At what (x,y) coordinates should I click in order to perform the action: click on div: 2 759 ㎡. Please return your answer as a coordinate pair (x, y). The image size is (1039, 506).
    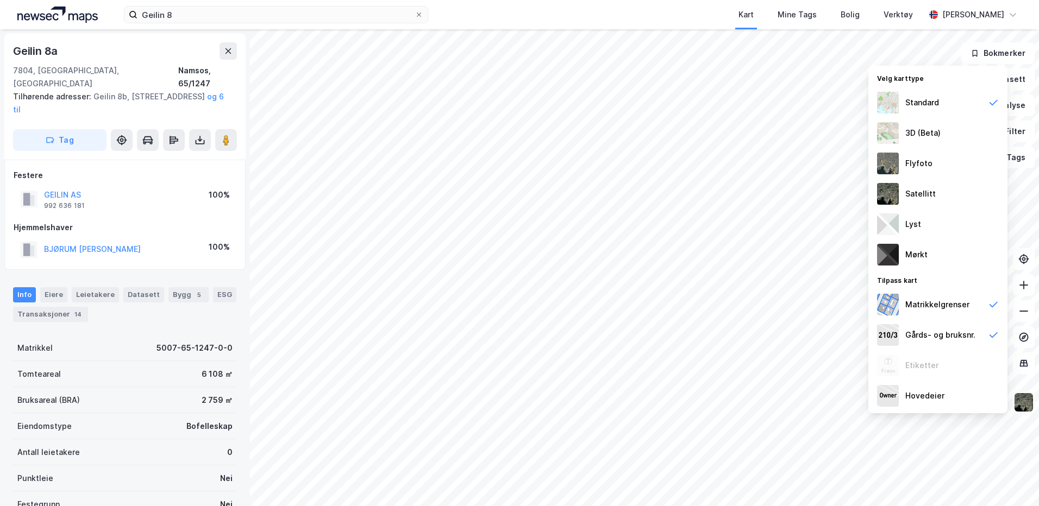
    Looking at the image, I should click on (217, 400).